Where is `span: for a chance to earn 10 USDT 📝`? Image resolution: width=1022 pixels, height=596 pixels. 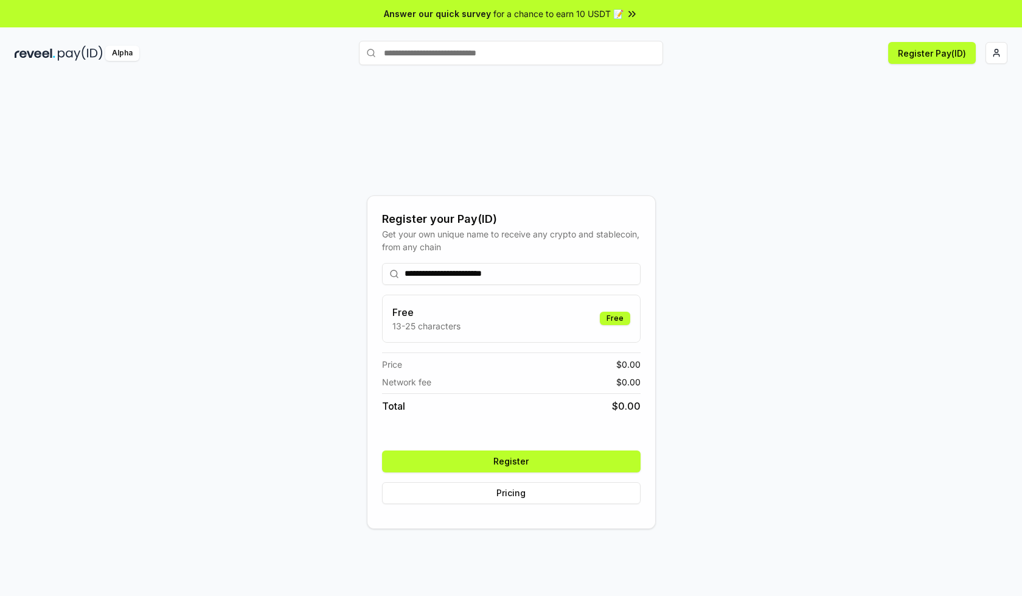
span: for a chance to earn 10 USDT 📝 is located at coordinates (559, 13).